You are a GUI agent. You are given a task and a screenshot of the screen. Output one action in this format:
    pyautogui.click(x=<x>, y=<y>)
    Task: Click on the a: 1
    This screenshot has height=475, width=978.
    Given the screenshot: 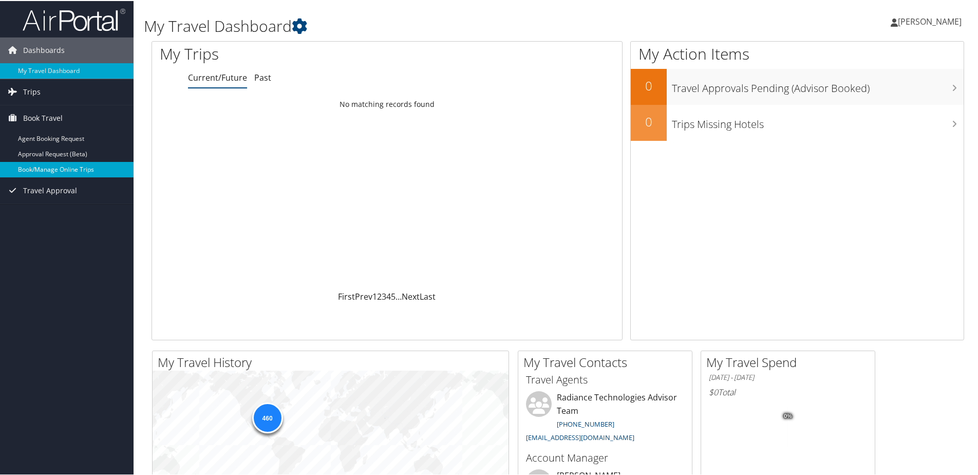 What is the action you would take?
    pyautogui.click(x=375, y=295)
    